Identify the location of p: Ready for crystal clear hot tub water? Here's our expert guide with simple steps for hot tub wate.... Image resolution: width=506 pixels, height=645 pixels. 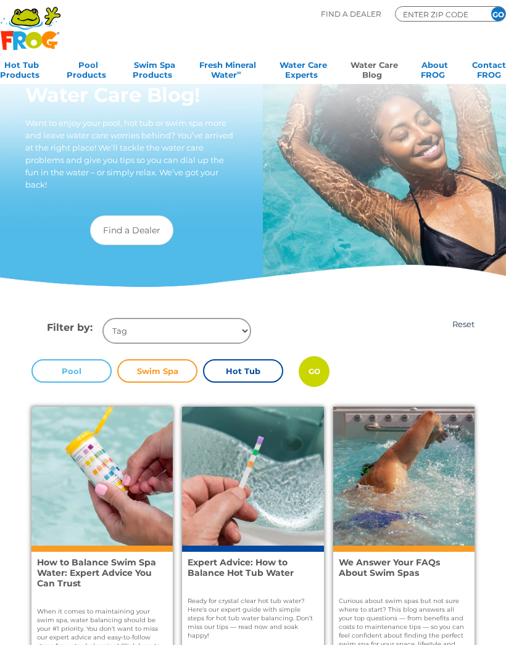
(252, 618).